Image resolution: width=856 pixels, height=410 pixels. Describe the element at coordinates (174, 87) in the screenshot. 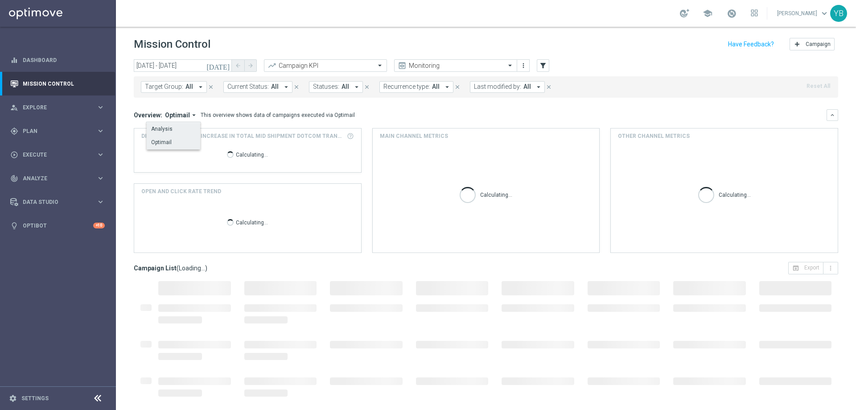

I see `button: Target Group: All arrow_drop_down` at that location.